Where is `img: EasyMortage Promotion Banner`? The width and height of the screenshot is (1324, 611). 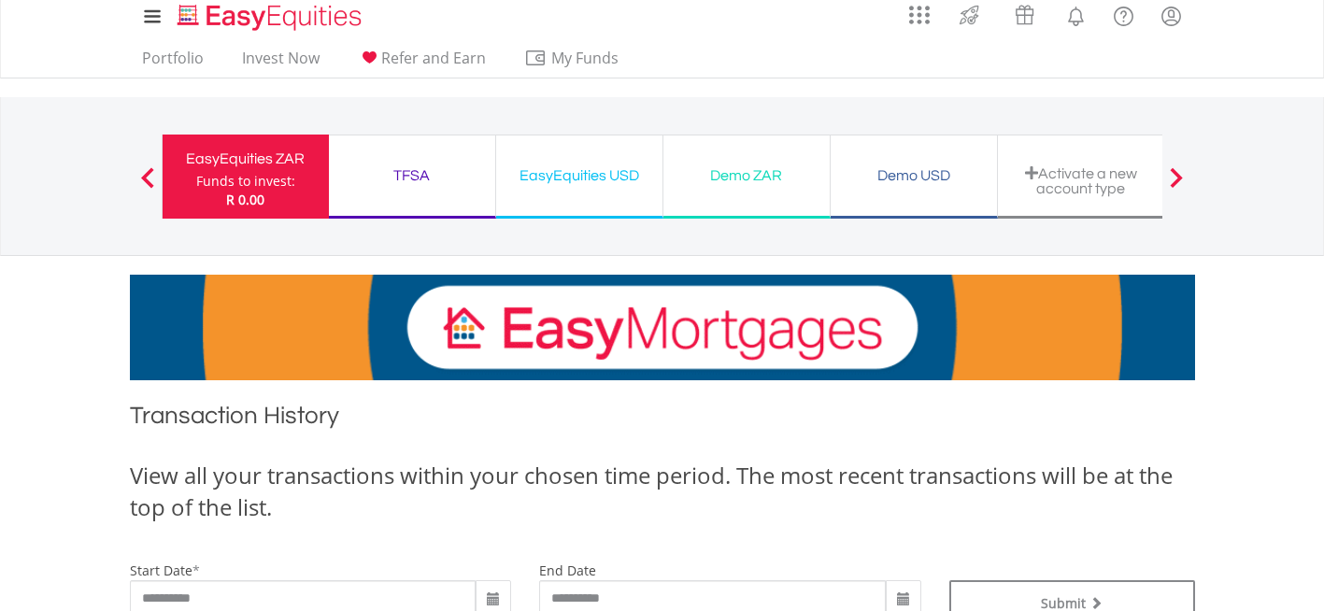 img: EasyMortage Promotion Banner is located at coordinates (662, 327).